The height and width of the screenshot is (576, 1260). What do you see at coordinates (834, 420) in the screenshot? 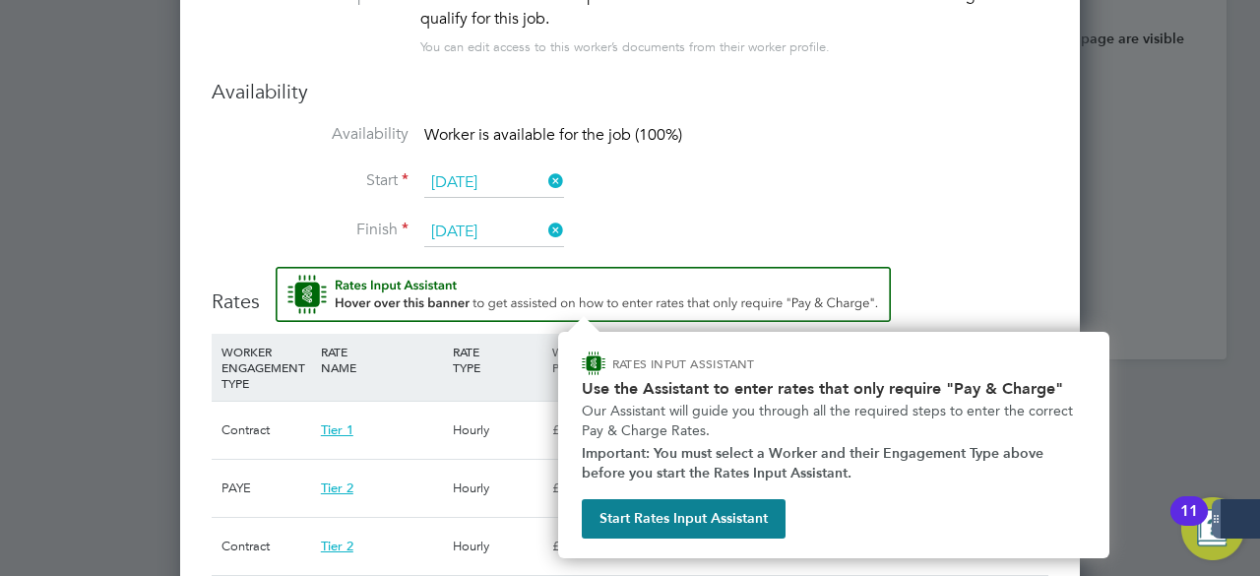
I see `p: Our Assistant will guide you through all the required steps to enter the correct Pay & Charge Rates.` at bounding box center [834, 420].